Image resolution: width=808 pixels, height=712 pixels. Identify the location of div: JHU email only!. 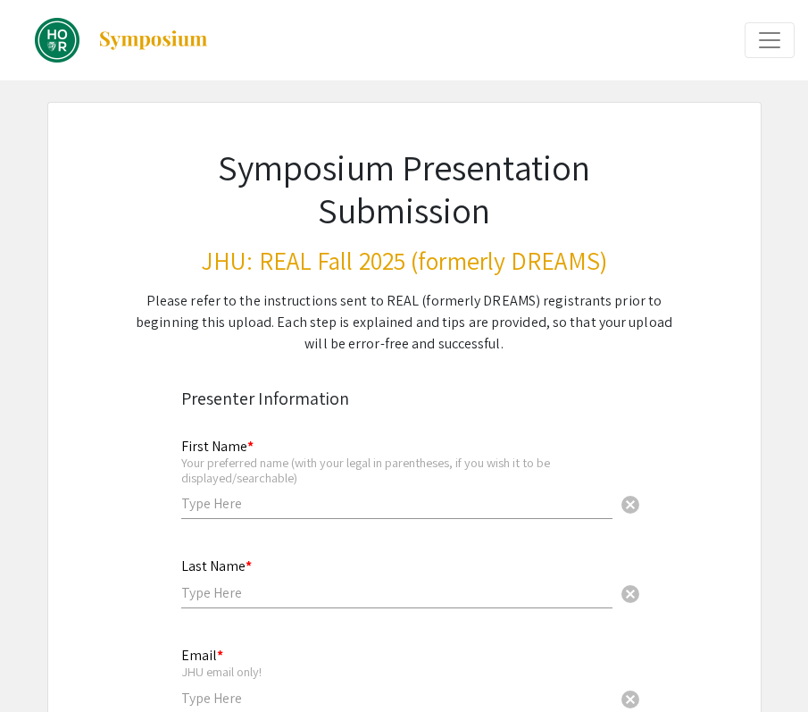
(397, 672).